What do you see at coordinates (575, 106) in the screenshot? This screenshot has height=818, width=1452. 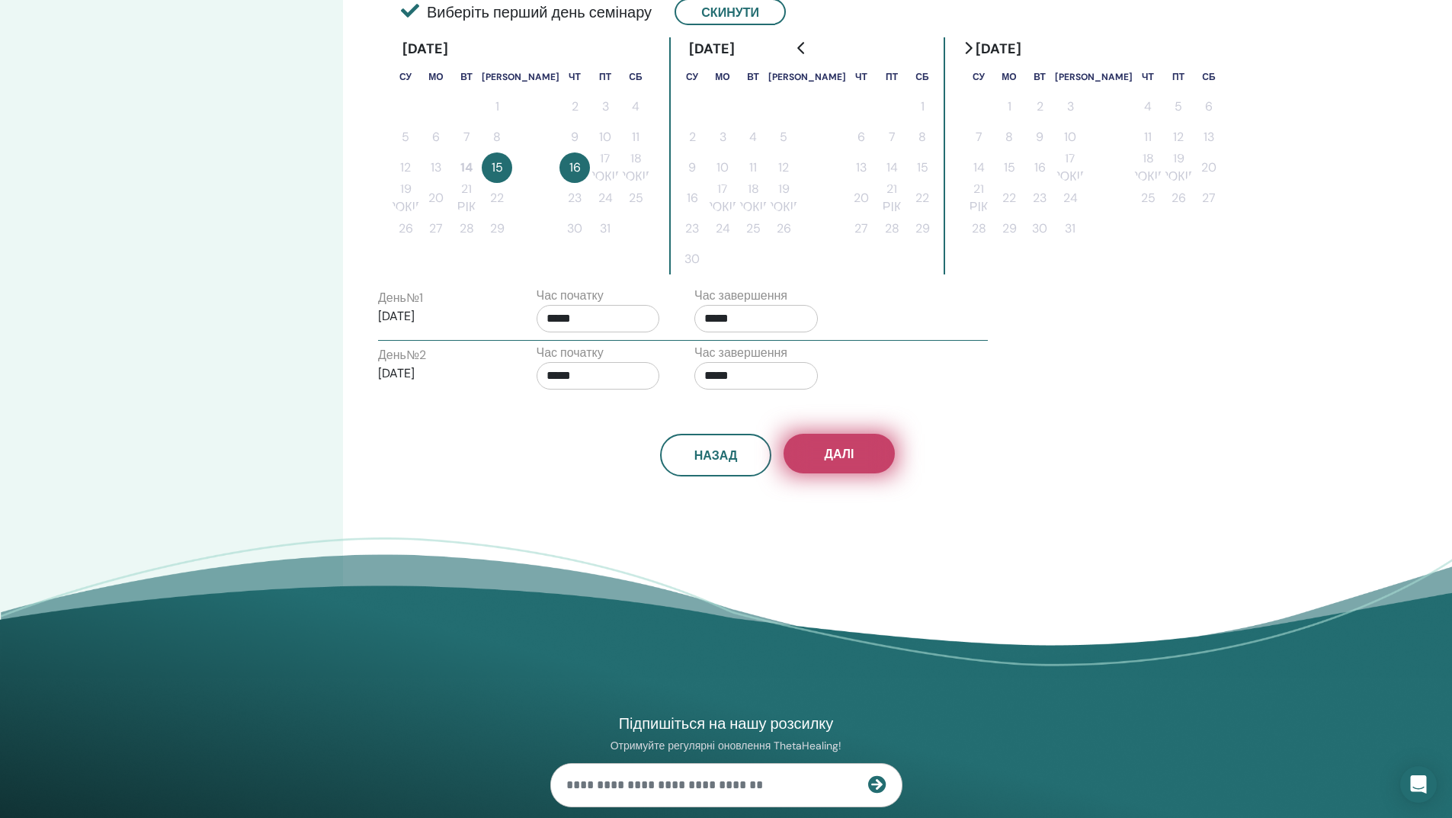 I see `font: 2` at bounding box center [575, 106].